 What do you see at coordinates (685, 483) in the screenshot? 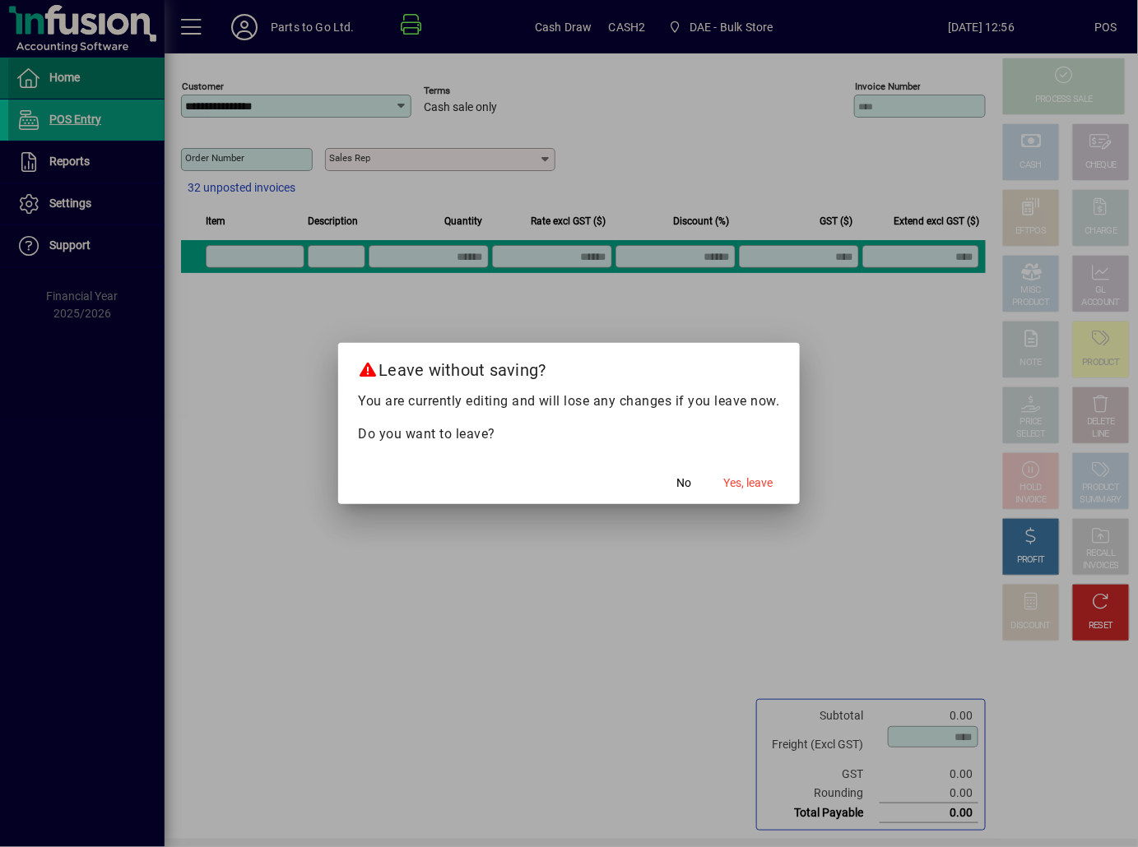
I see `button: No` at bounding box center [685, 483].